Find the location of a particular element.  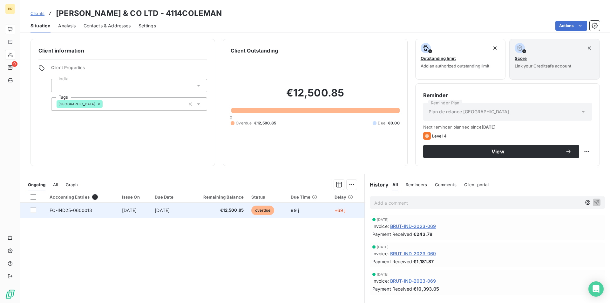

span: Analysis is located at coordinates (67, 26).